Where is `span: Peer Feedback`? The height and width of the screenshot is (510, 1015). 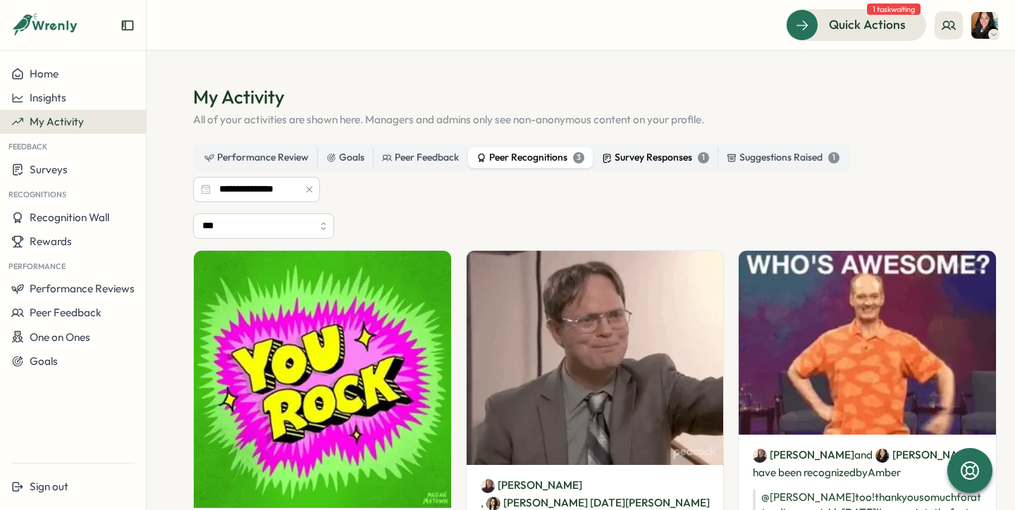 span: Peer Feedback is located at coordinates (66, 312).